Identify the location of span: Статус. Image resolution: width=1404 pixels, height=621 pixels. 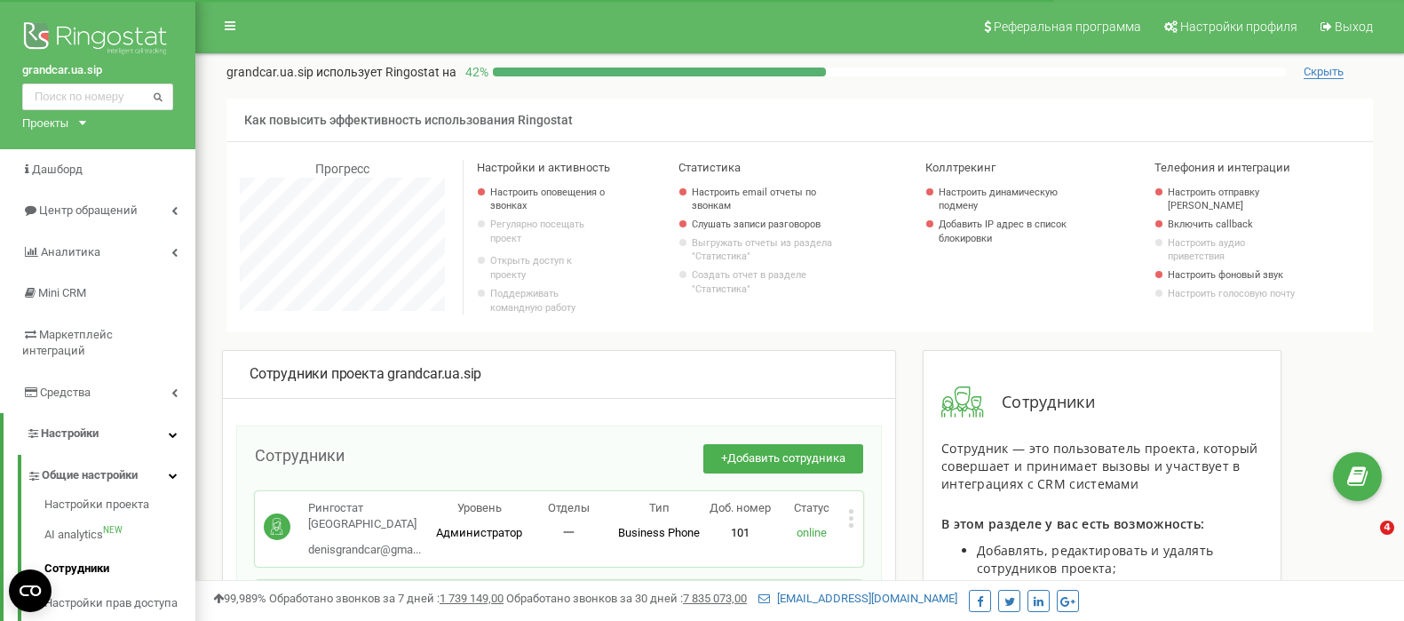
(811, 507).